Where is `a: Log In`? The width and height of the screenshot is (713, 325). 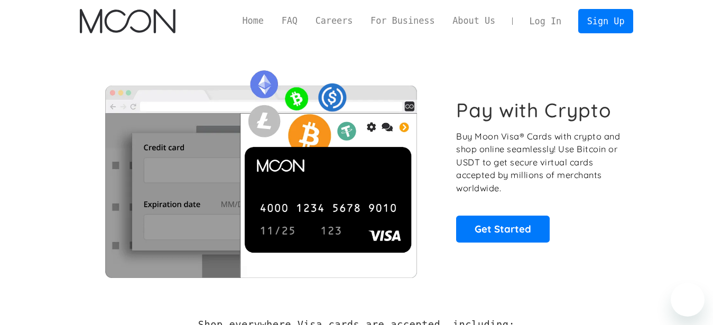
a: Log In is located at coordinates (545, 21).